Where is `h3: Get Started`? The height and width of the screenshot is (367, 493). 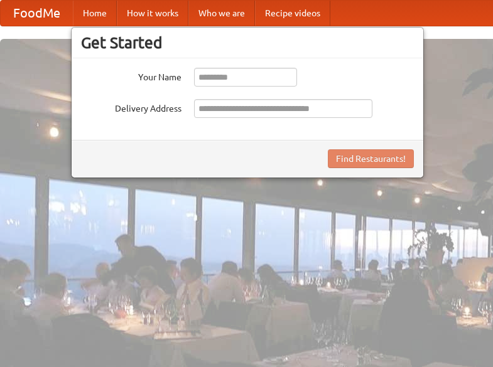 h3: Get Started is located at coordinates (247, 43).